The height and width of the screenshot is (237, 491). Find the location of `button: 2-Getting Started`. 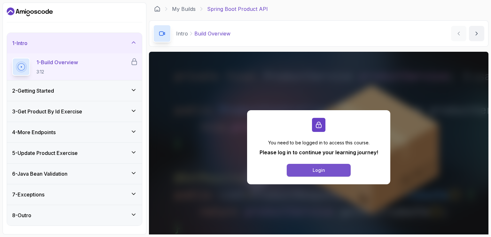

button: 2-Getting Started is located at coordinates (75, 91).